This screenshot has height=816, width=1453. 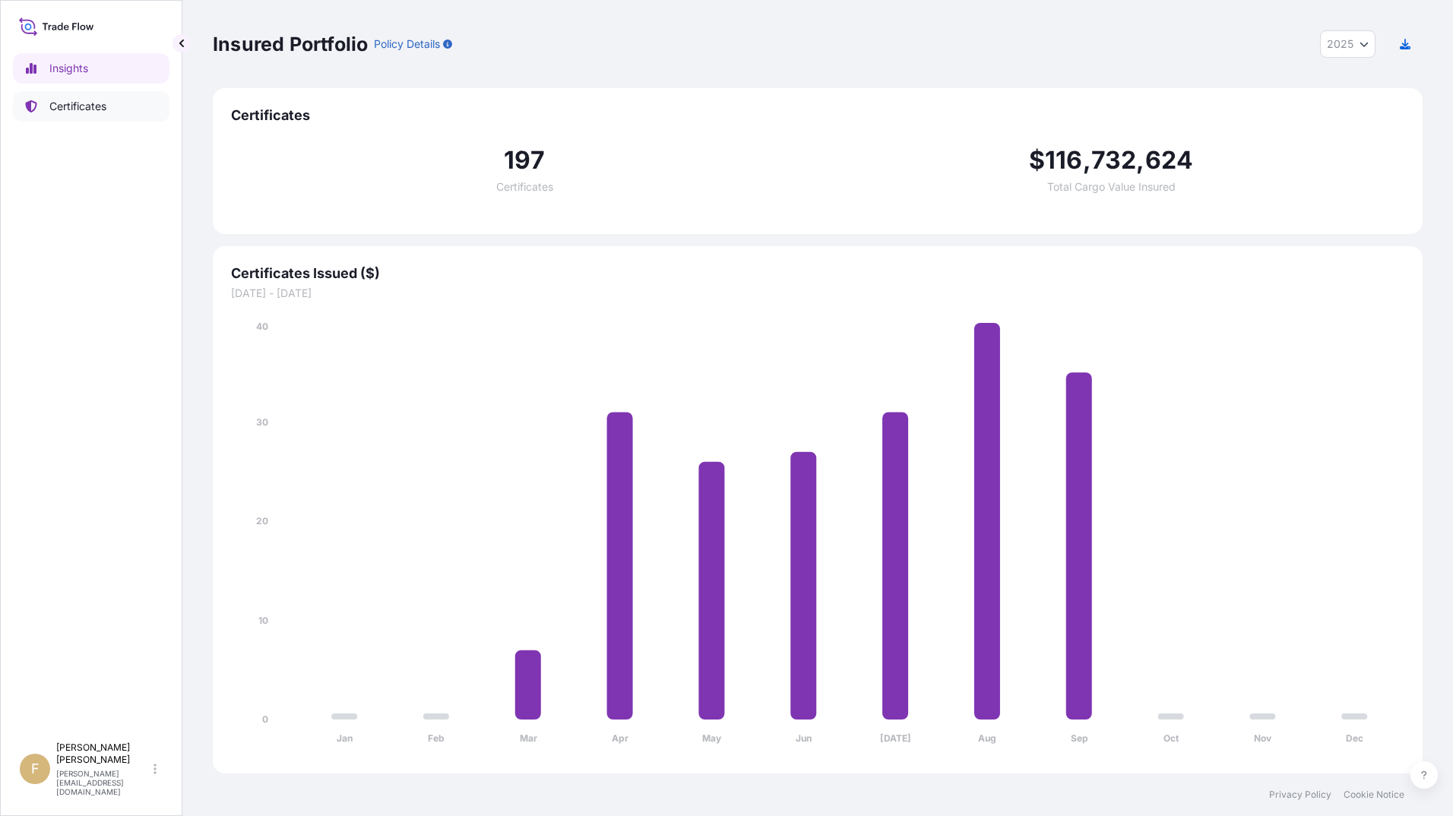 What do you see at coordinates (1171, 738) in the screenshot?
I see `tspan: Oct` at bounding box center [1171, 738].